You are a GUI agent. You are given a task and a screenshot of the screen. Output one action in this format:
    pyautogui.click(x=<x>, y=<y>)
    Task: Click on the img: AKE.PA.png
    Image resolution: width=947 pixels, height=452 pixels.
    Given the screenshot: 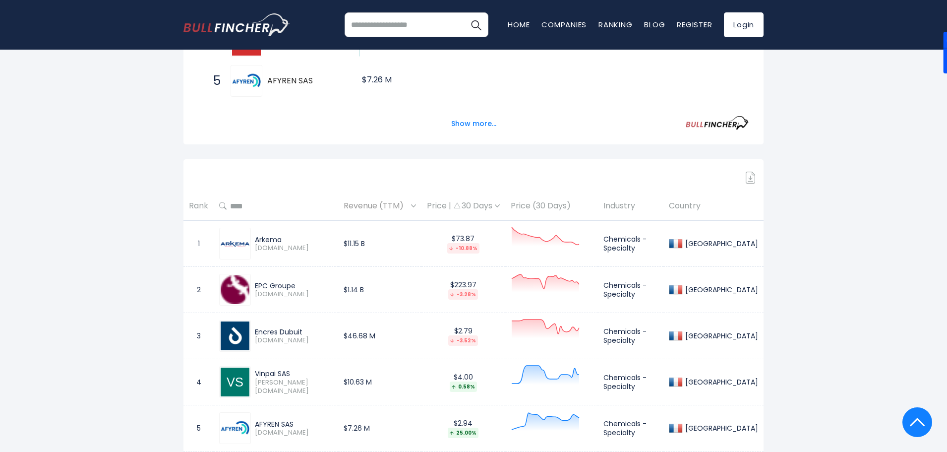 What is the action you would take?
    pyautogui.click(x=235, y=244)
    